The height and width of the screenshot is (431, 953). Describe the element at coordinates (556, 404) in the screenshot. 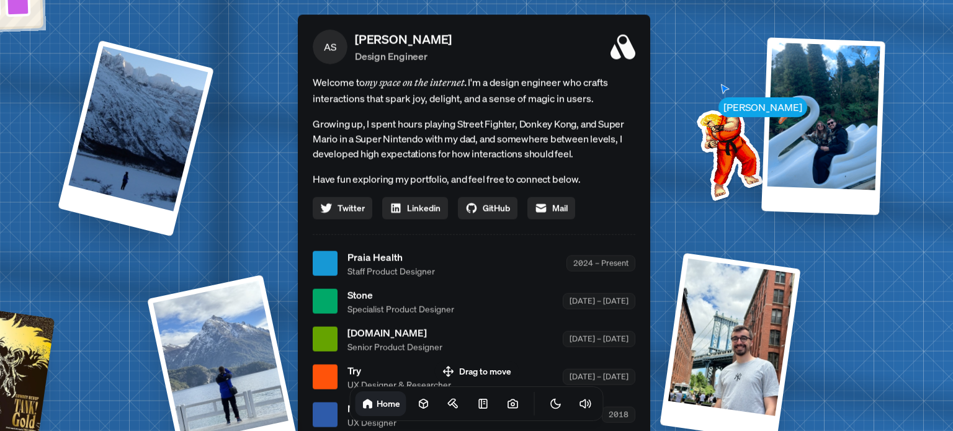

I see `button: Toggle Theme` at that location.